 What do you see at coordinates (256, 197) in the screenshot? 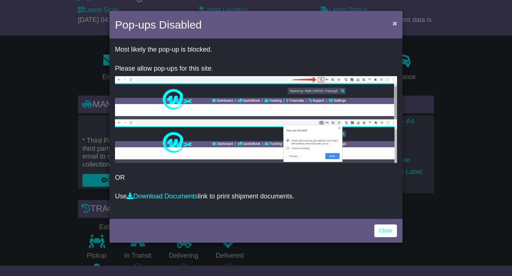
I see `p: Use link to print shipment documents.` at bounding box center [256, 197].